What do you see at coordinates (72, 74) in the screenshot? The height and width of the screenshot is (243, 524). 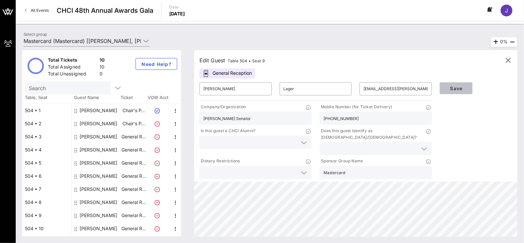 I see `div: Total Unassigned` at bounding box center [72, 74].